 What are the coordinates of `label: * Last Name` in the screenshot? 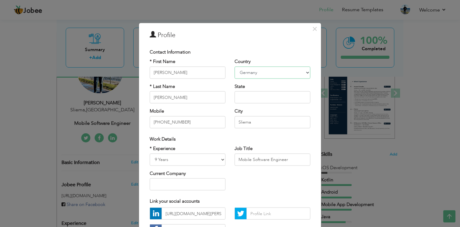 It's located at (162, 86).